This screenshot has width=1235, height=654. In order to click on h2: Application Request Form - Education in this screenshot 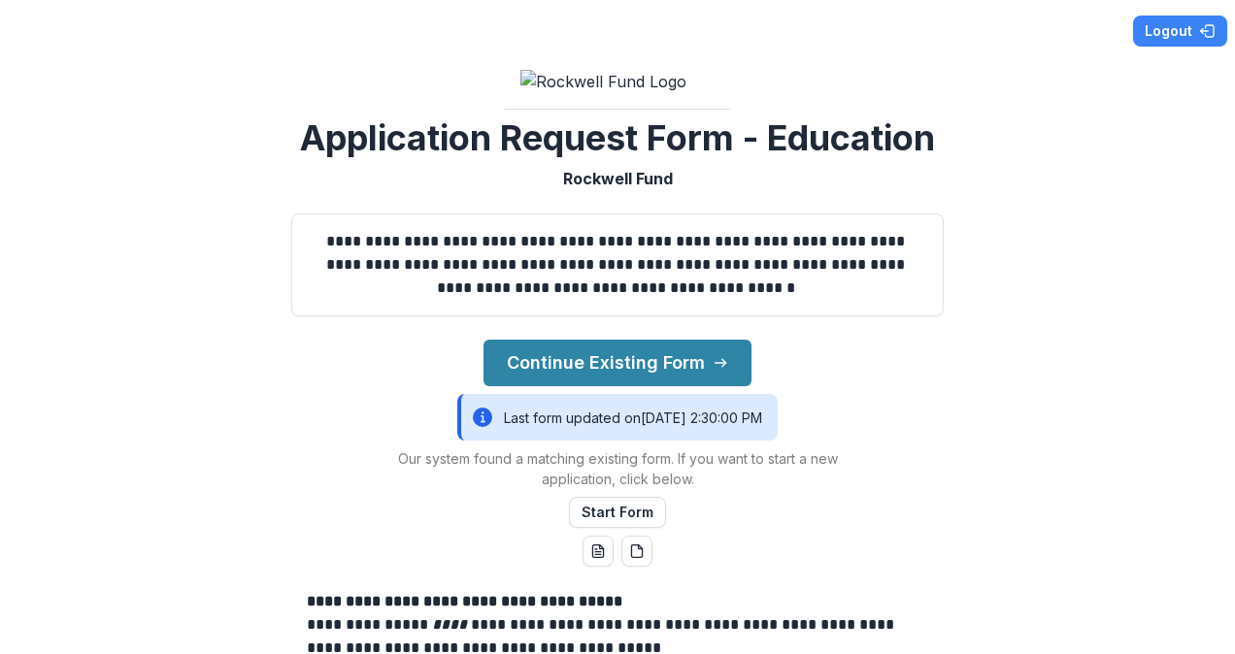, I will do `click(617, 138)`.